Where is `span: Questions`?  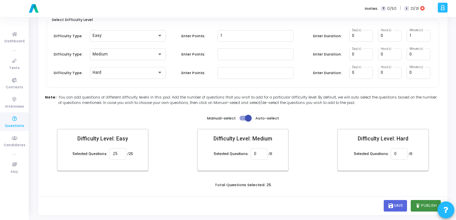
span: Questions is located at coordinates (14, 126).